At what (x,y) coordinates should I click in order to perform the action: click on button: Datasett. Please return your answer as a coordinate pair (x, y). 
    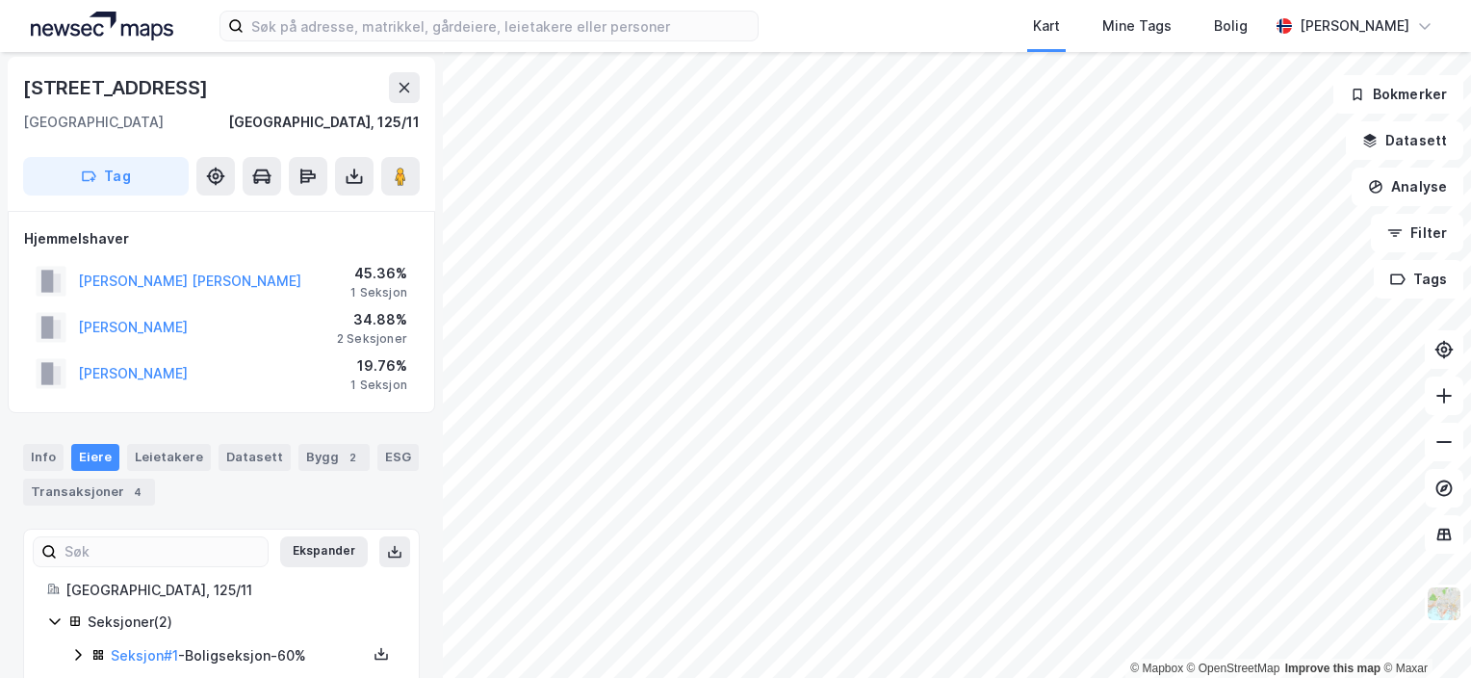
    Looking at the image, I should click on (1405, 141).